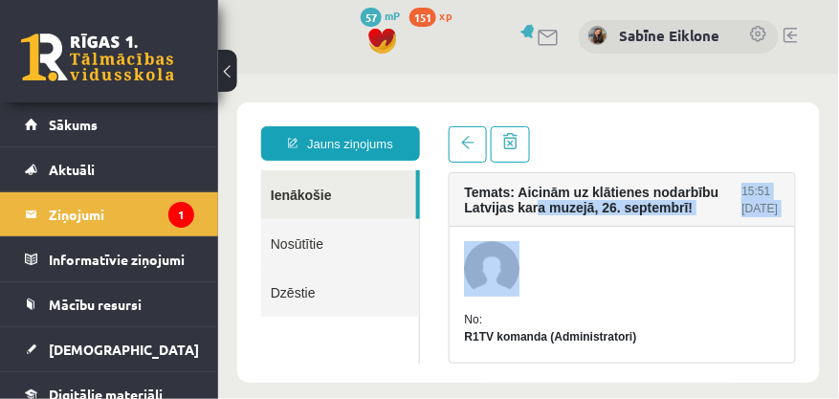 This screenshot has width=839, height=399. What do you see at coordinates (371, 17) in the screenshot?
I see `span: 57` at bounding box center [371, 17].